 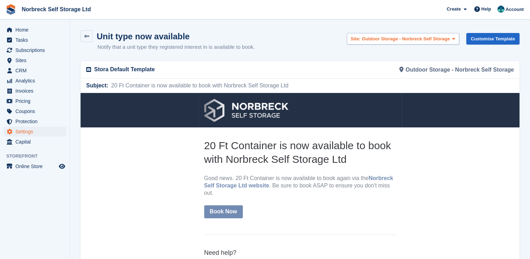 What do you see at coordinates (220, 182) in the screenshot?
I see `p: Email:` at bounding box center [220, 182].